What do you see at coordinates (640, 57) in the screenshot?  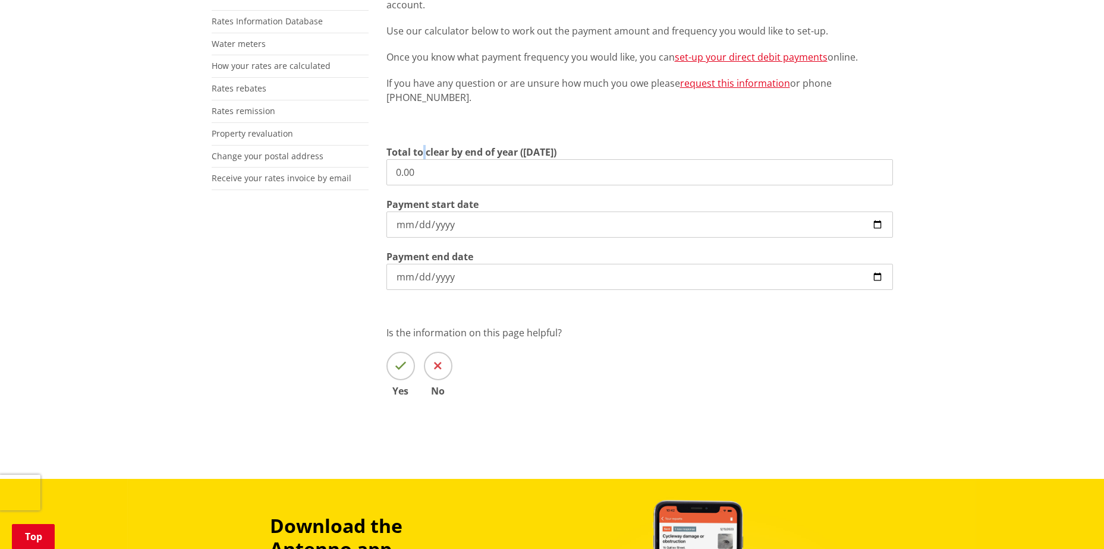 I see `p: Once you know what payment frequency you would like, you can online.` at bounding box center [640, 57].